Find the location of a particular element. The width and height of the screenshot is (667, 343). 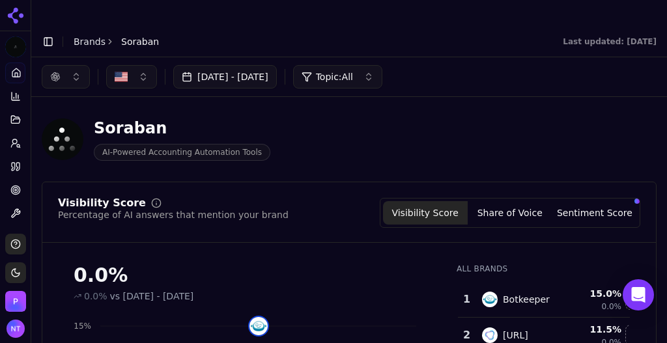

span: Soraban is located at coordinates (140, 42).